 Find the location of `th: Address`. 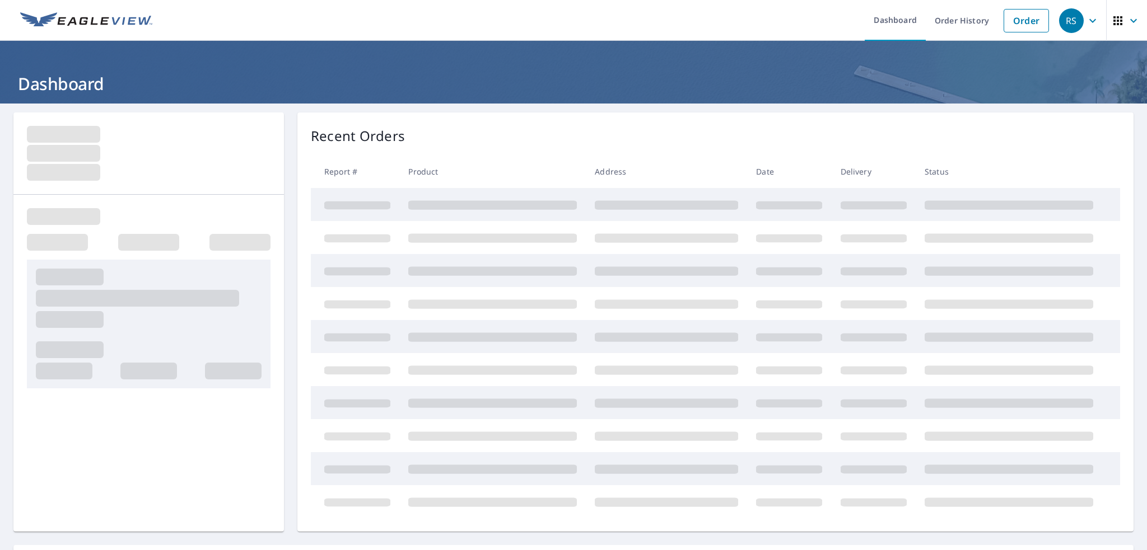

th: Address is located at coordinates (666, 171).